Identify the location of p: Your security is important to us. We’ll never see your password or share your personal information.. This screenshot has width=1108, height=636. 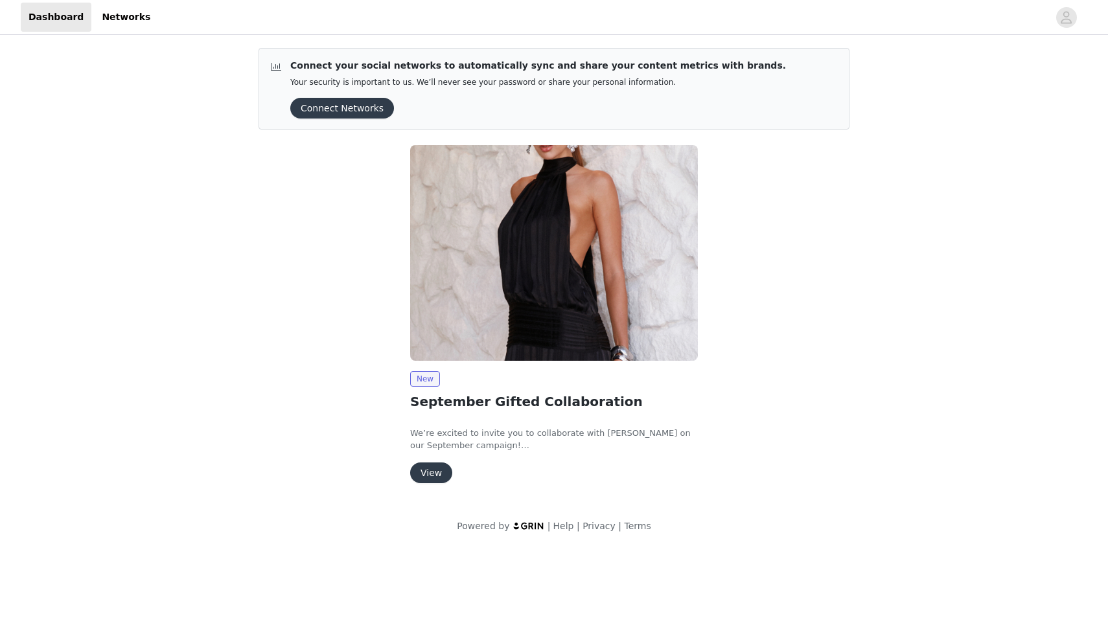
(538, 82).